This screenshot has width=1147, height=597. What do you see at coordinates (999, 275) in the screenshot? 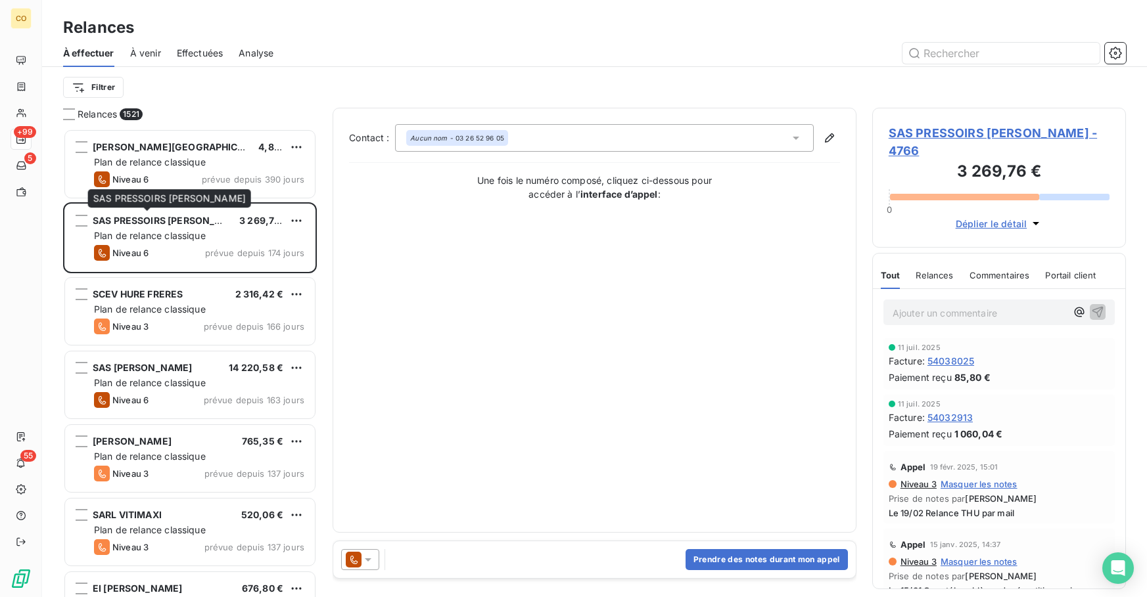
I see `span: Commentaires` at bounding box center [999, 275].